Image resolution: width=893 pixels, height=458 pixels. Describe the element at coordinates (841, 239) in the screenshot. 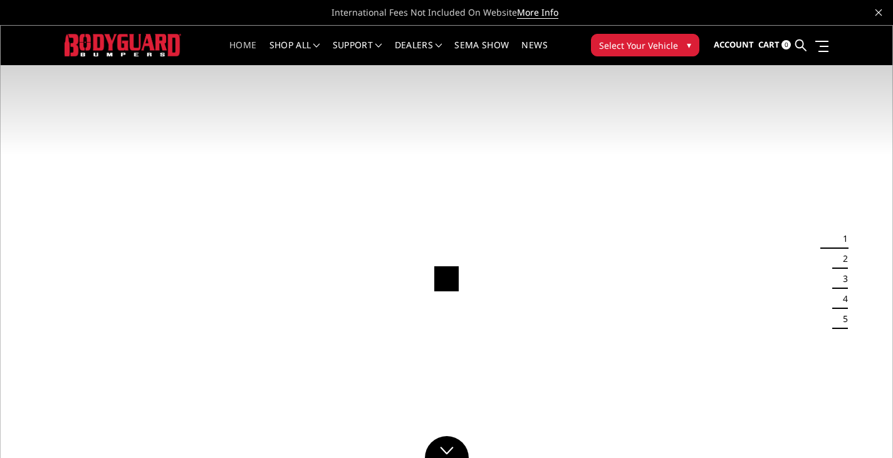

I see `button: 1 of 5` at that location.